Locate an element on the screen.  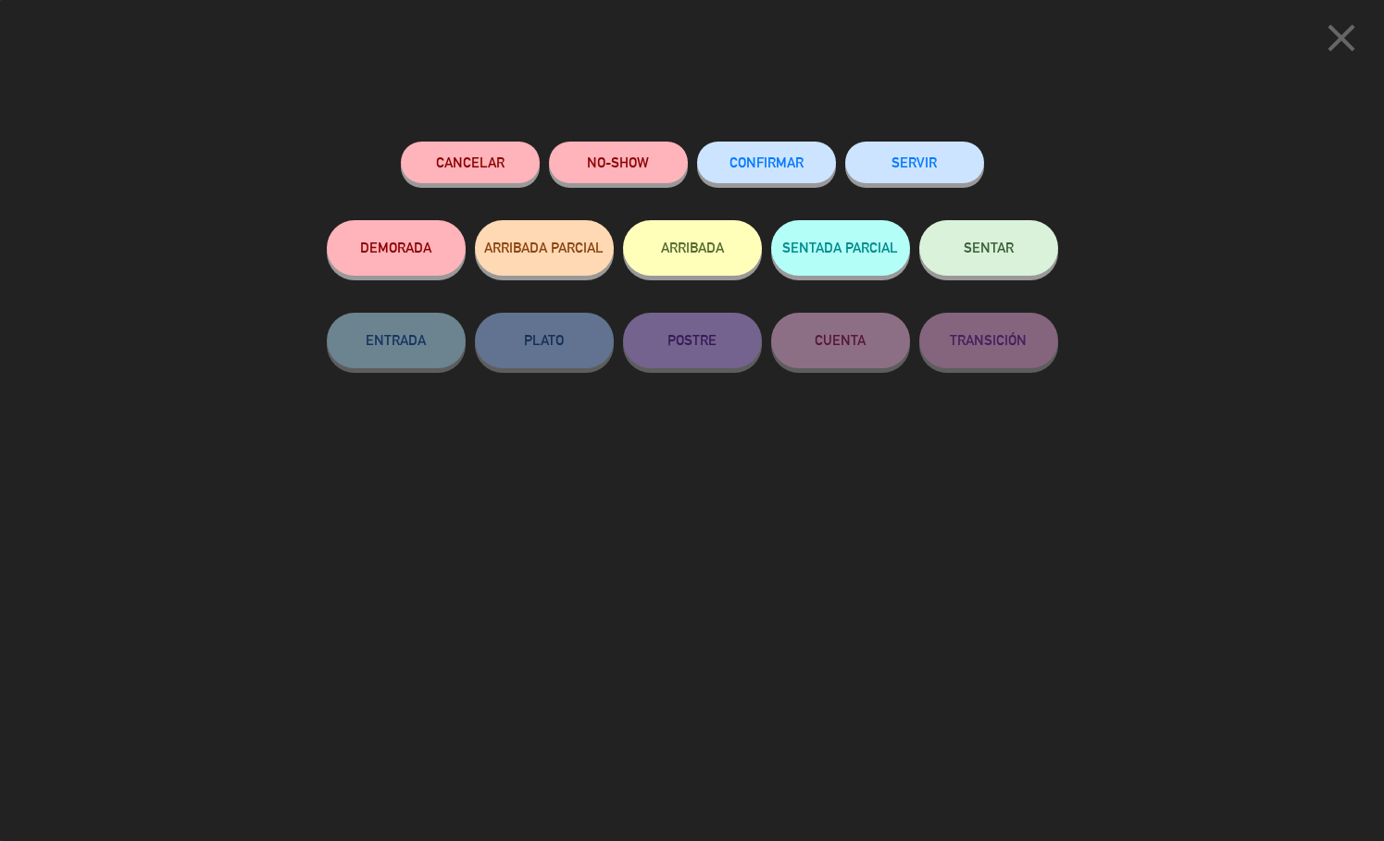
button: SENTADA PARCIAL is located at coordinates (840, 248).